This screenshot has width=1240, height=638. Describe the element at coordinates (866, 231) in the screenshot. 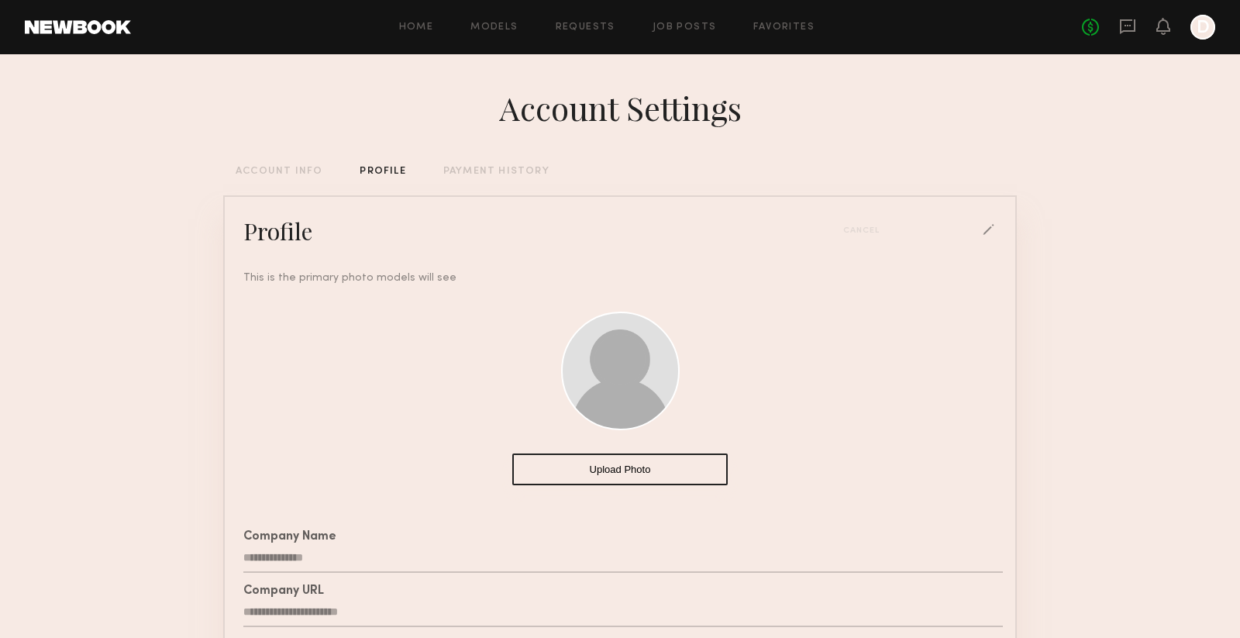

I see `div: Cancel` at that location.